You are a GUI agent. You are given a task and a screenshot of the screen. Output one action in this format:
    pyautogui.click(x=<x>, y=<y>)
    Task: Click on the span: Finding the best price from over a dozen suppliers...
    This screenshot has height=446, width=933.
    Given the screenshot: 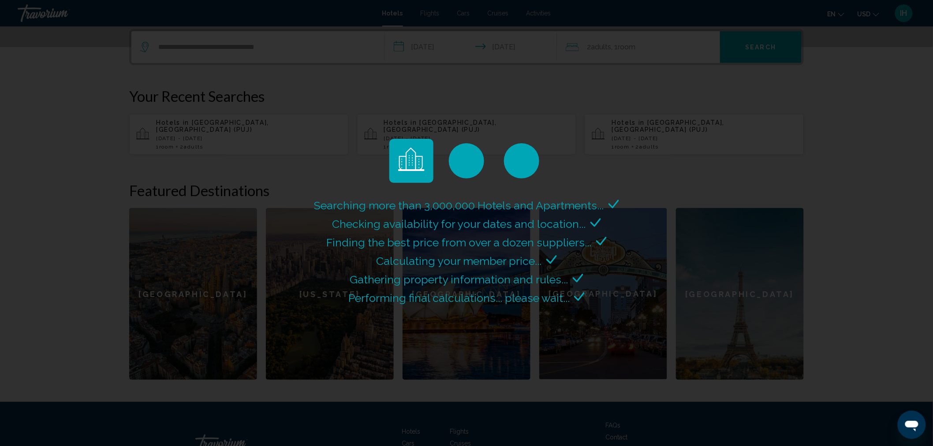 What is the action you would take?
    pyautogui.click(x=459, y=243)
    